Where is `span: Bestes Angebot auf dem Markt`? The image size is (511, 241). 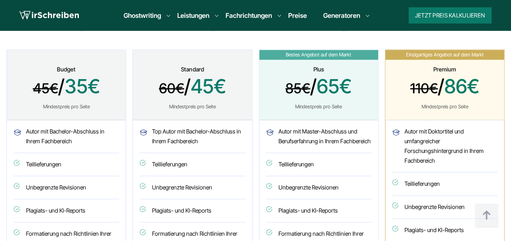 span: Bestes Angebot auf dem Markt is located at coordinates (318, 55).